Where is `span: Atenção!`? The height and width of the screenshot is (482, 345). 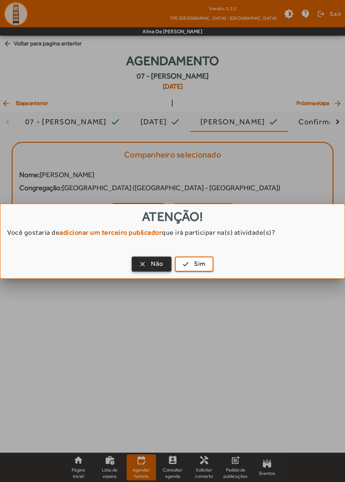 span: Atenção! is located at coordinates (172, 216).